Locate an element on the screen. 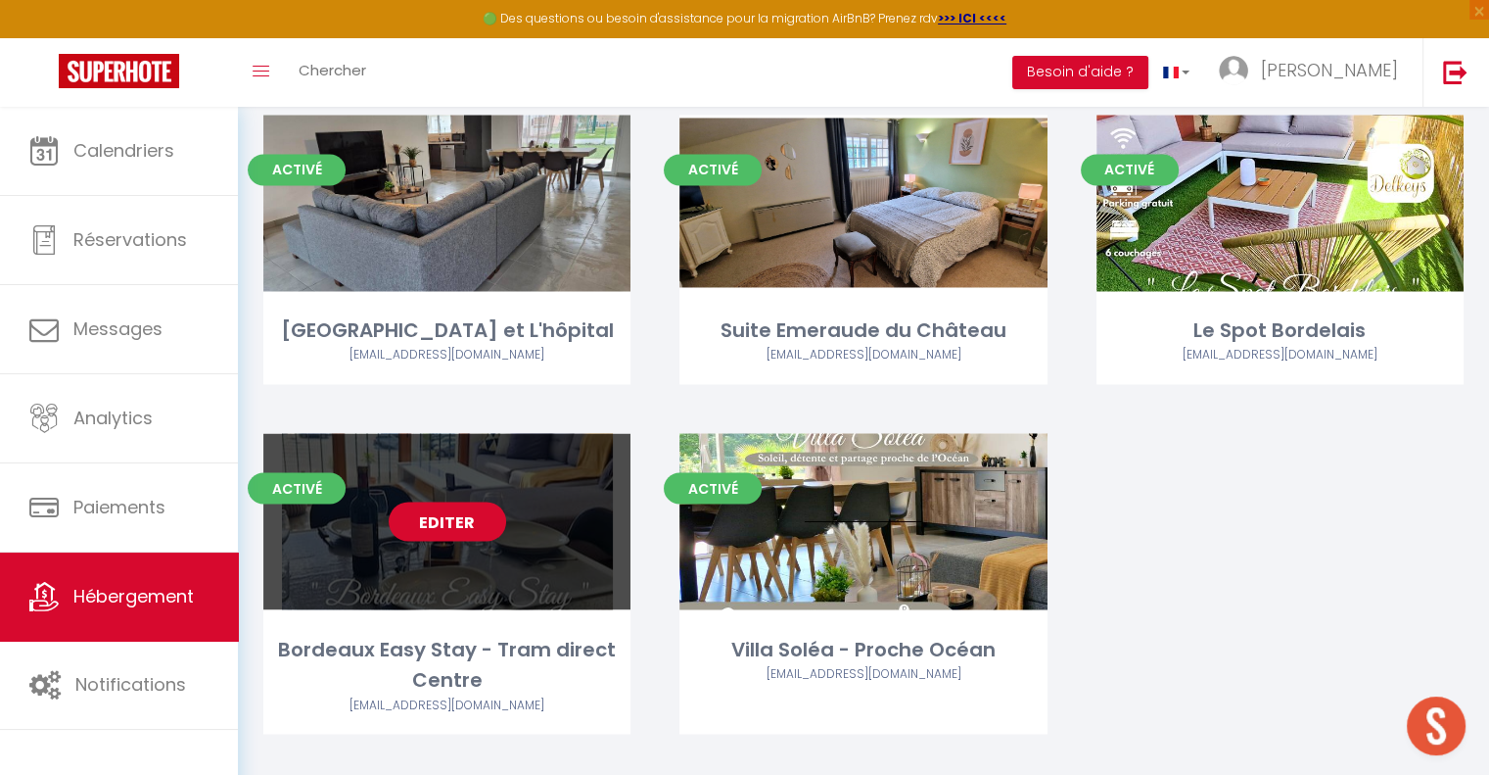 The width and height of the screenshot is (1489, 775). div: Le Spot Bordelais is located at coordinates (1280, 330).